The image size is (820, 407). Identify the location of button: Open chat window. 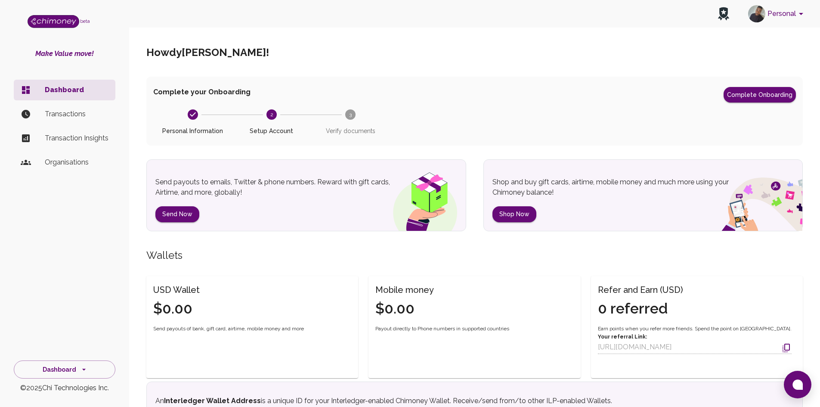
(798, 385).